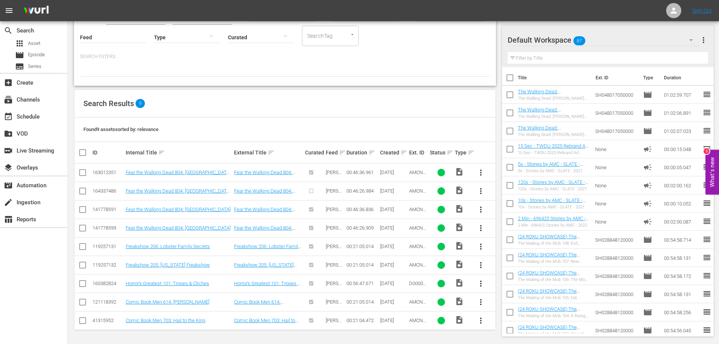  I want to click on td: 00:00:10.052, so click(681, 203).